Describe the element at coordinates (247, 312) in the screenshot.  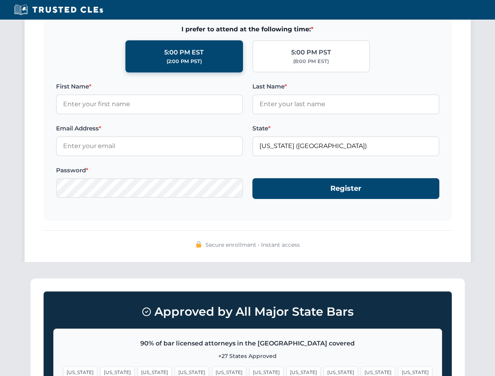
I see `h3: Approved by All Major State Bars` at that location.